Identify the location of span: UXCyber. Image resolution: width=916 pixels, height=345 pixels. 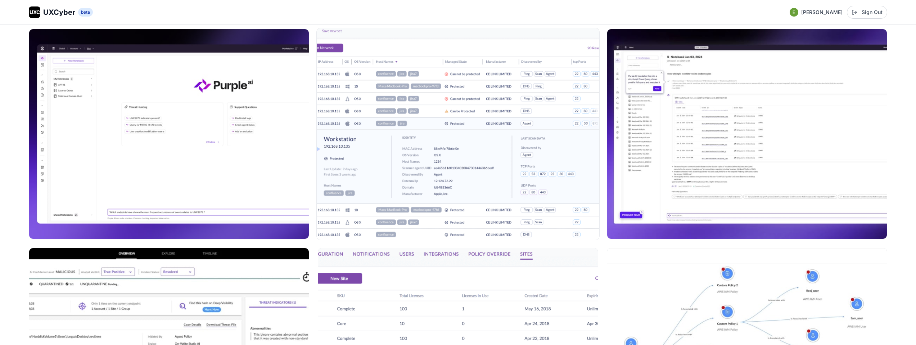
(59, 12).